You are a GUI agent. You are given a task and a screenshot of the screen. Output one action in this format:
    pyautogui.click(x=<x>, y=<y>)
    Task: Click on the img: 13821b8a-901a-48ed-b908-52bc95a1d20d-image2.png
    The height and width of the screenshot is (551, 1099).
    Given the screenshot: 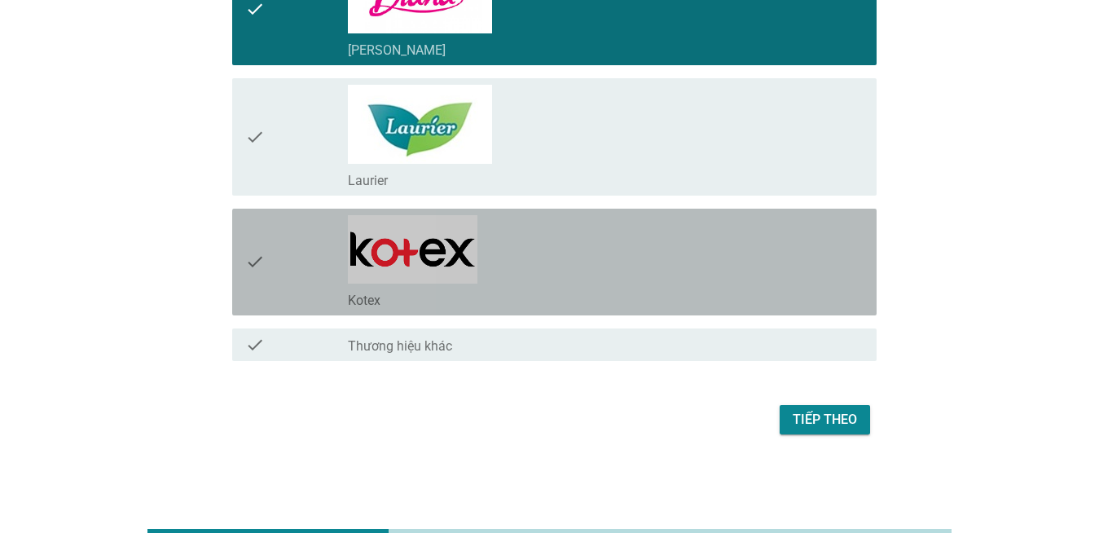 What is the action you would take?
    pyautogui.click(x=412, y=249)
    